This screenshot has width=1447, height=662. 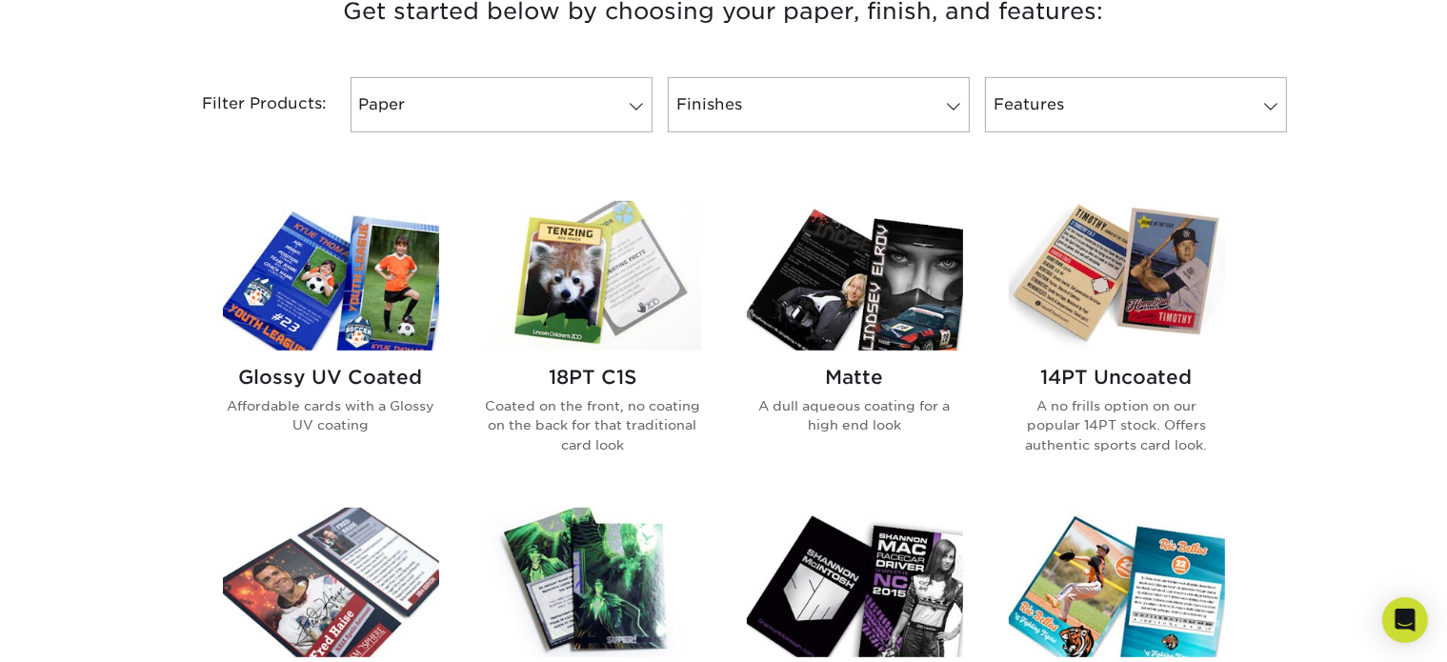 What do you see at coordinates (854, 582) in the screenshot?
I see `img: Inline Foil Trading Cards` at bounding box center [854, 582].